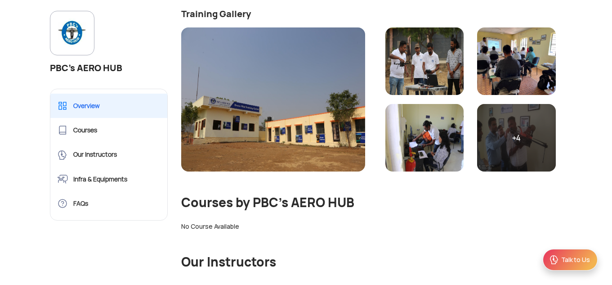 This screenshot has width=612, height=285. What do you see at coordinates (372, 226) in the screenshot?
I see `div: No Course Available` at bounding box center [372, 226].